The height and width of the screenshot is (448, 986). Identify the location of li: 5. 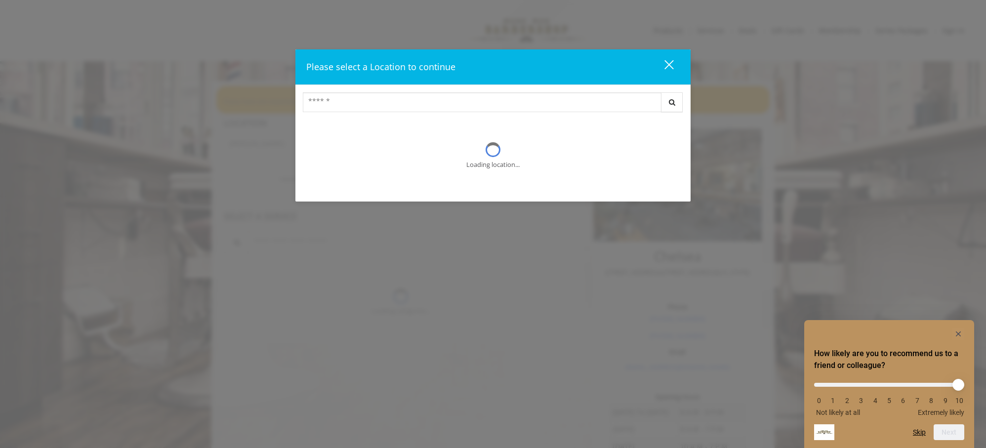
(889, 400).